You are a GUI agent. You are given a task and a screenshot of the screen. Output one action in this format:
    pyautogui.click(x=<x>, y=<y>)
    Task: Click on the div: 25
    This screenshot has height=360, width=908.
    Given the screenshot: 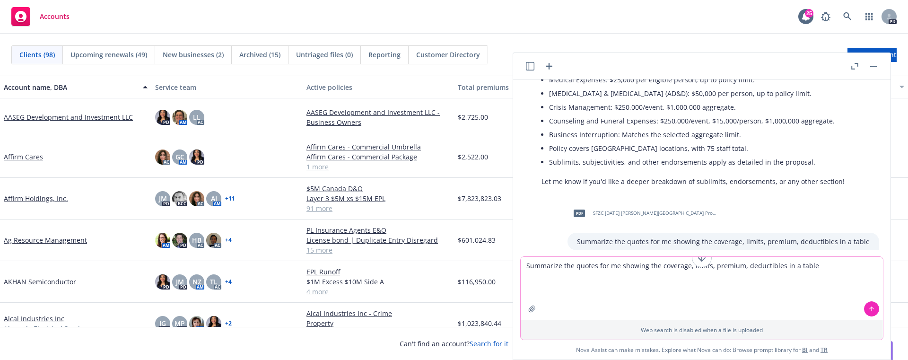 What is the action you would take?
    pyautogui.click(x=809, y=13)
    